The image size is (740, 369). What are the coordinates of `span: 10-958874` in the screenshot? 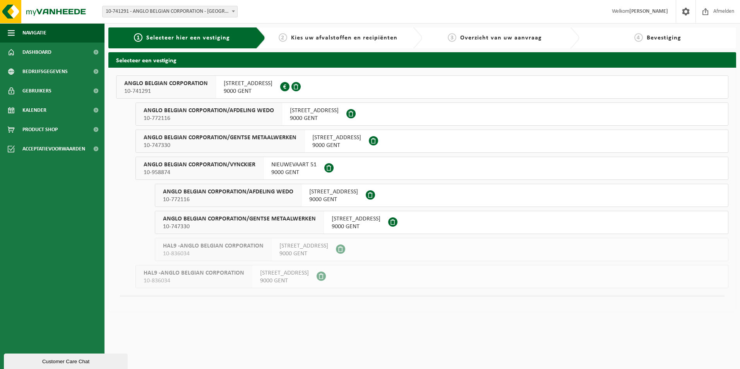 It's located at (199, 173).